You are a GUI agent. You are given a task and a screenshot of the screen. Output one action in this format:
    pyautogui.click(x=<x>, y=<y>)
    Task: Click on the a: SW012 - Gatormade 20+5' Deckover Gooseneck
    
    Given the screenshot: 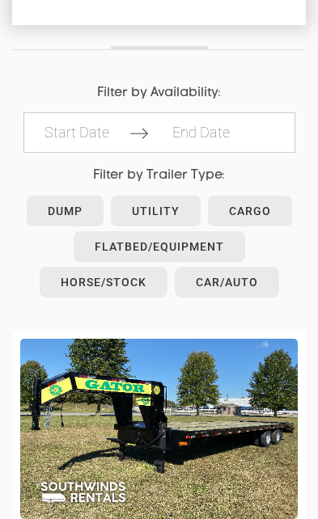 What is the action you would take?
    pyautogui.click(x=158, y=428)
    